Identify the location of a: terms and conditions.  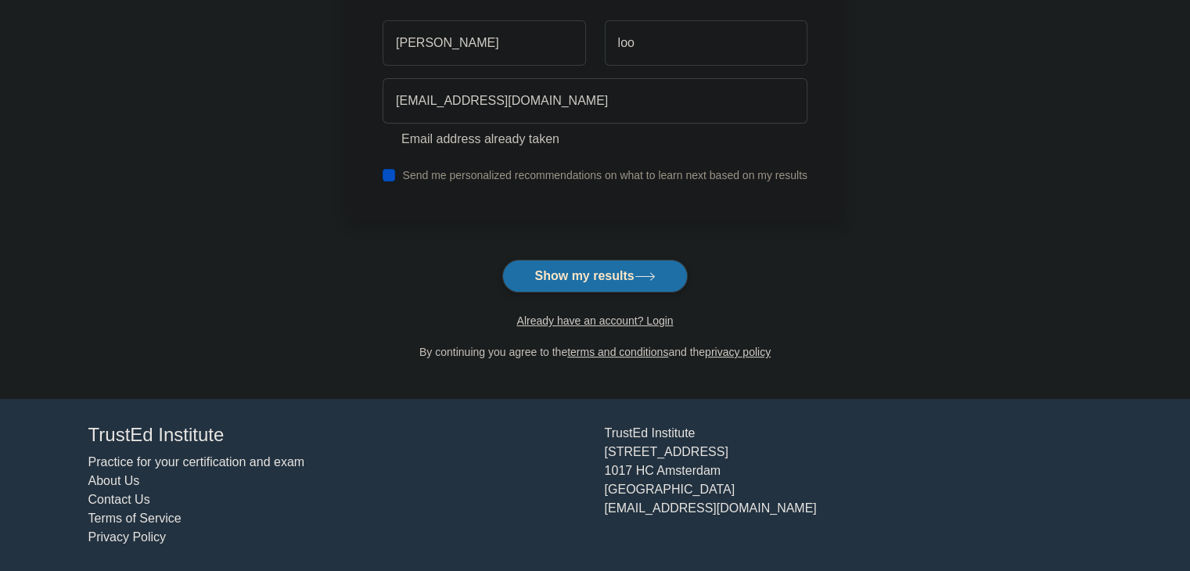
(617, 352).